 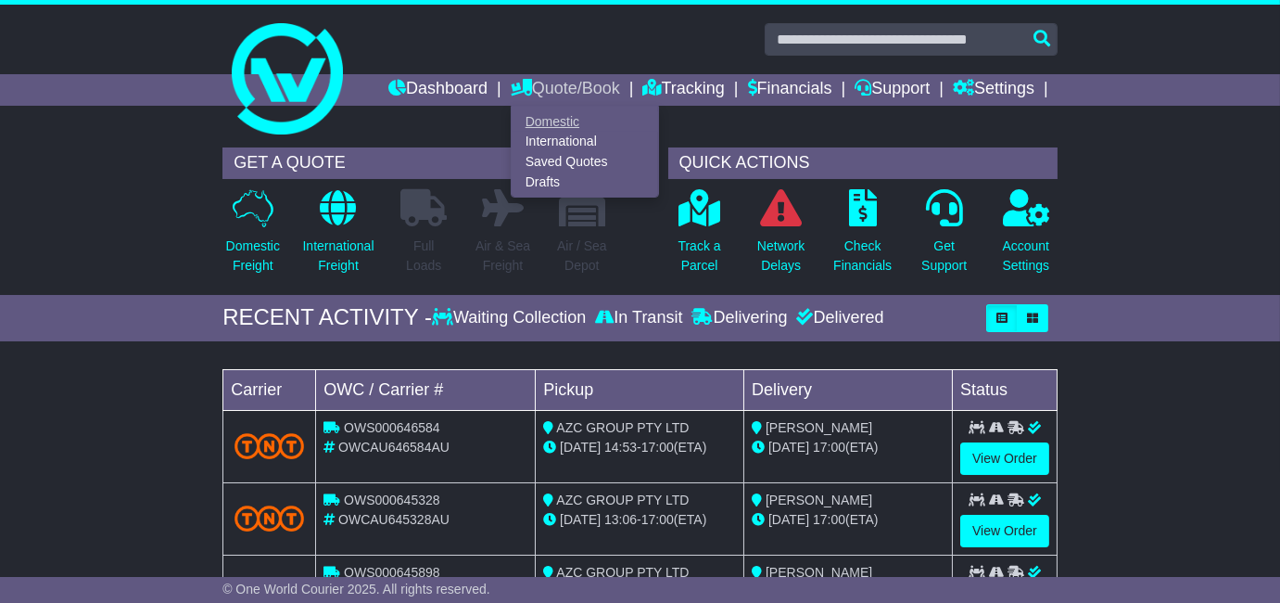 I want to click on p: Network Delays, so click(x=781, y=256).